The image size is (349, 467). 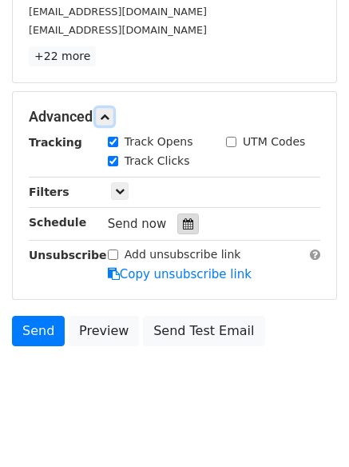 I want to click on a: Preview, so click(x=104, y=331).